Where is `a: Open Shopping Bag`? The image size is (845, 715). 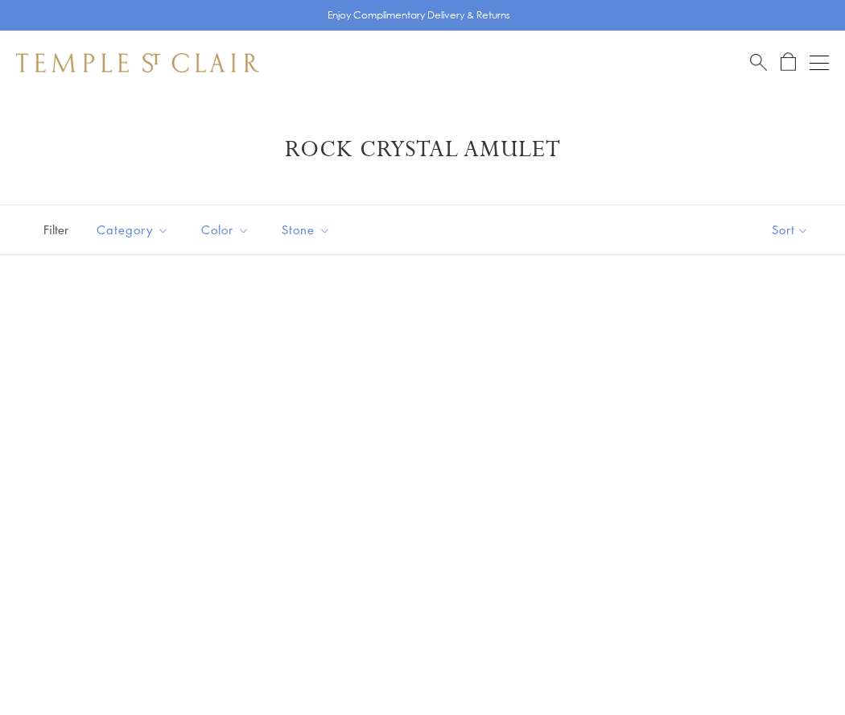
a: Open Shopping Bag is located at coordinates (788, 62).